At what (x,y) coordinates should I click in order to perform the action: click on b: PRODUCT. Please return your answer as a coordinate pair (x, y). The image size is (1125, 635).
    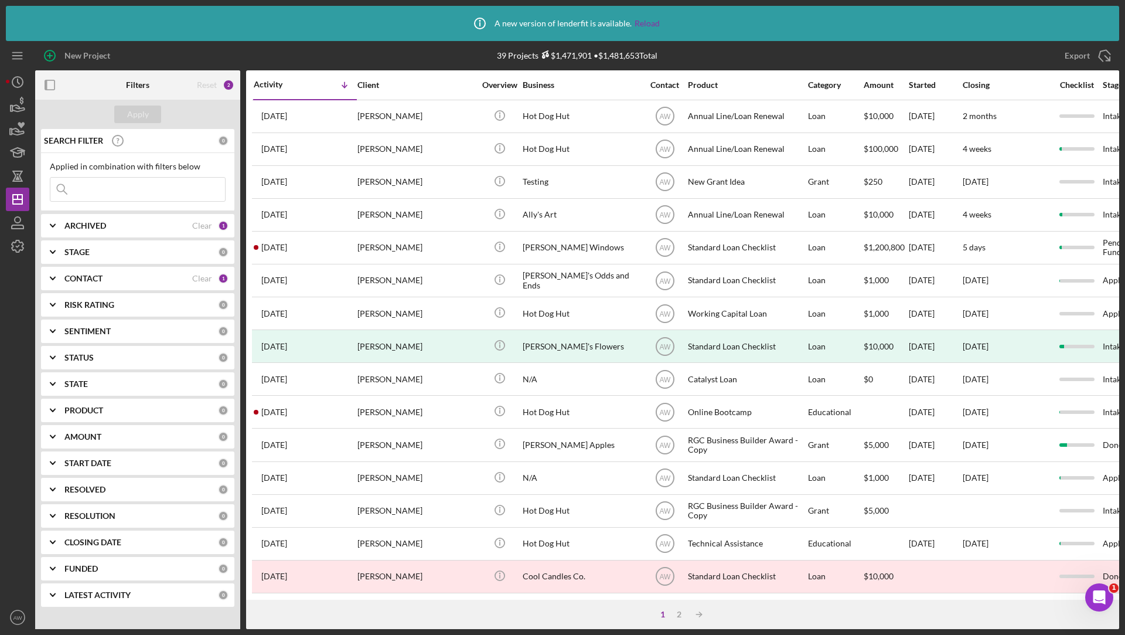
    Looking at the image, I should click on (84, 410).